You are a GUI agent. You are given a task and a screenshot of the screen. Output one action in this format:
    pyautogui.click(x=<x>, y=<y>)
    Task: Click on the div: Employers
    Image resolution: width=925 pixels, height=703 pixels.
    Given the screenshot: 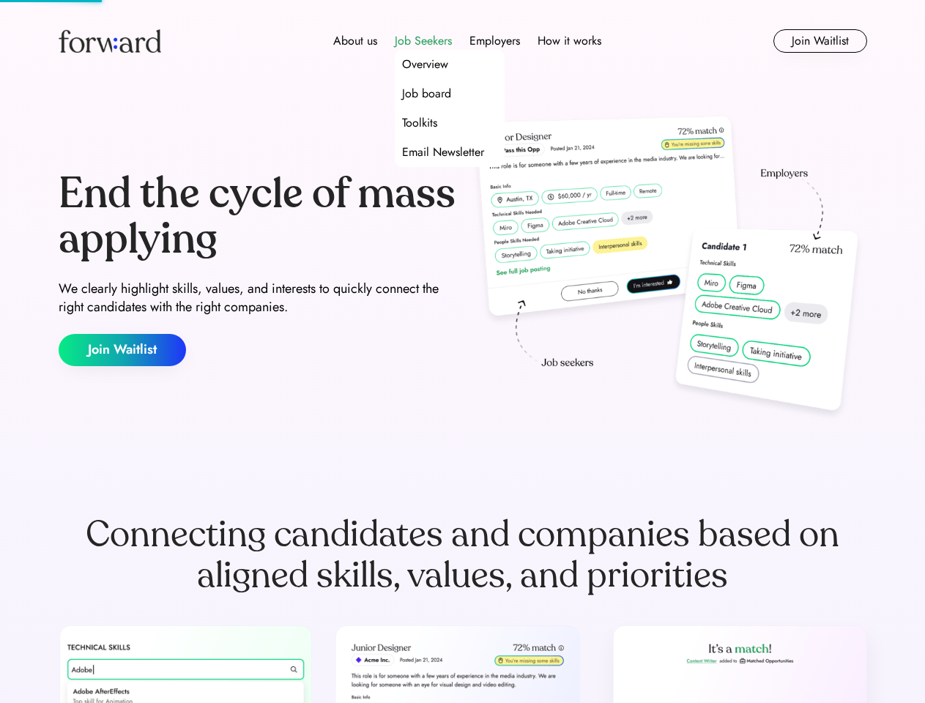 What is the action you would take?
    pyautogui.click(x=494, y=41)
    